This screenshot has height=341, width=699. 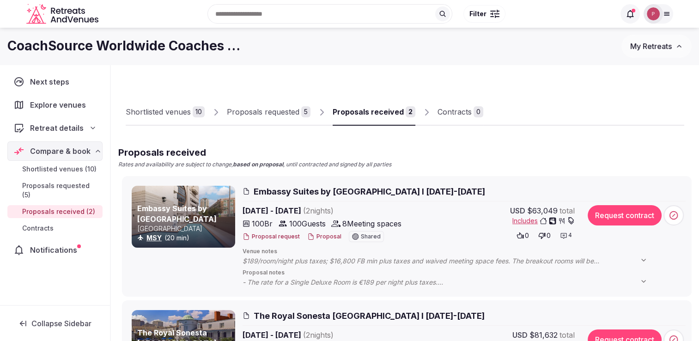 I want to click on span: 4, so click(x=570, y=235).